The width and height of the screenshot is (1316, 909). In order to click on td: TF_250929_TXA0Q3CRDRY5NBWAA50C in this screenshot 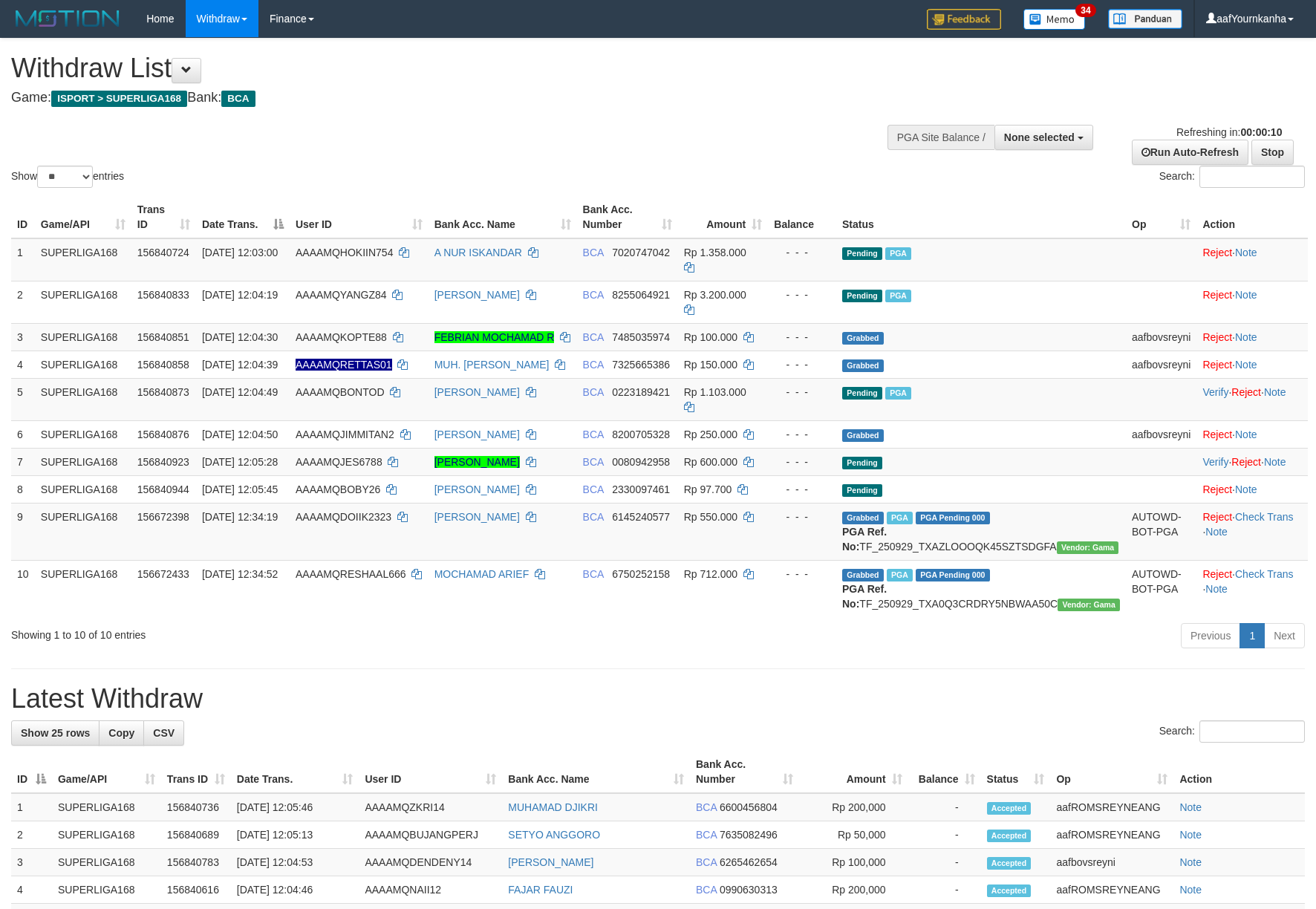, I will do `click(981, 588)`.